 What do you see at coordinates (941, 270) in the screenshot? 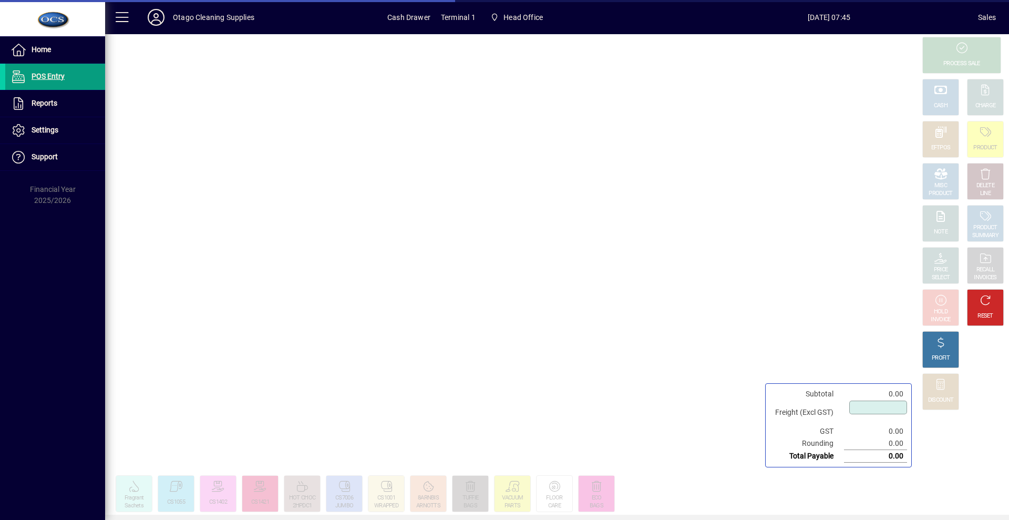
I see `div: PRICE` at bounding box center [941, 270].